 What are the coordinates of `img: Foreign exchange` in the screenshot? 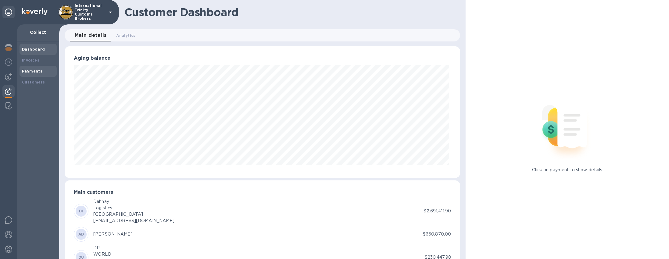 It's located at (9, 62).